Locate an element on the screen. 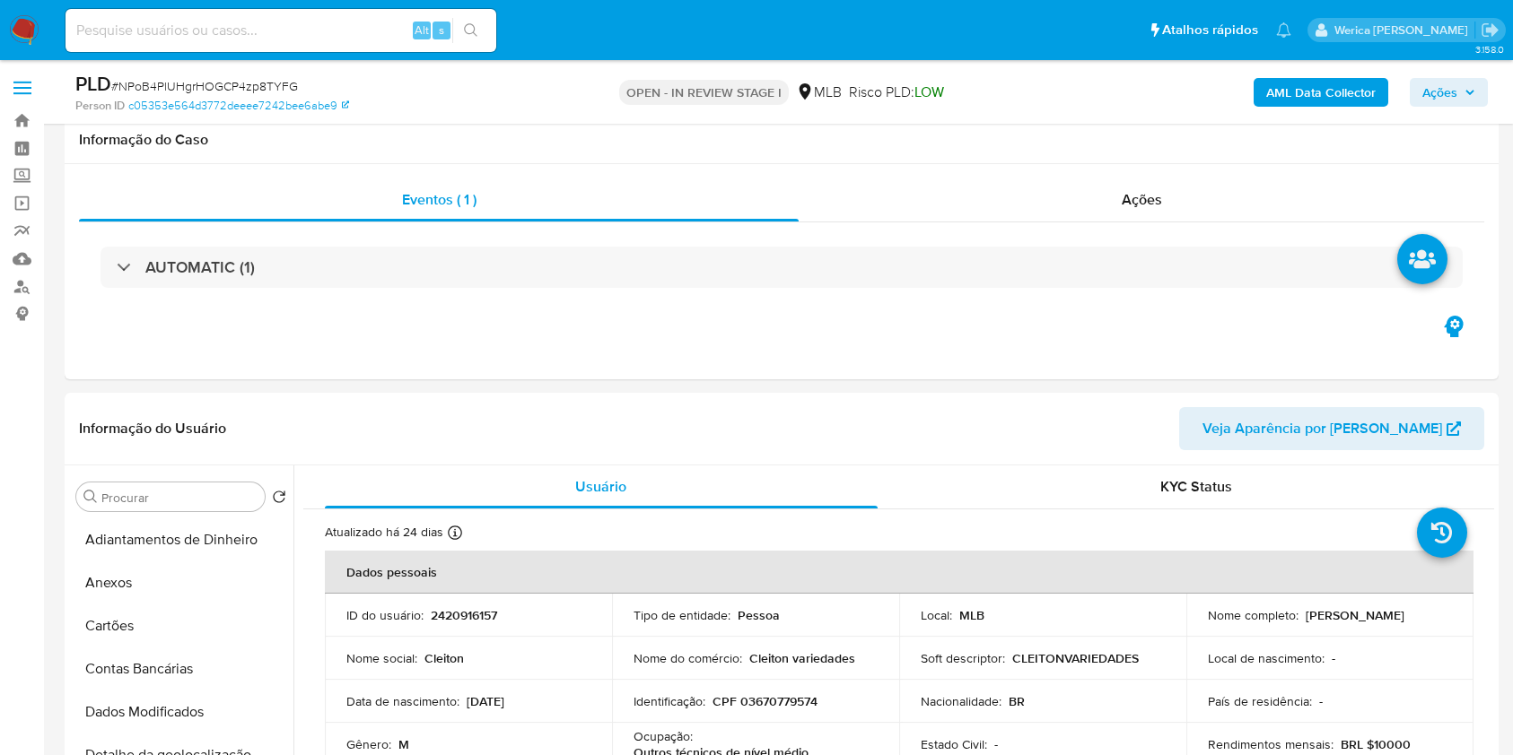 The height and width of the screenshot is (755, 1513). input: Pesquise usuários ou casos... is located at coordinates (281, 31).